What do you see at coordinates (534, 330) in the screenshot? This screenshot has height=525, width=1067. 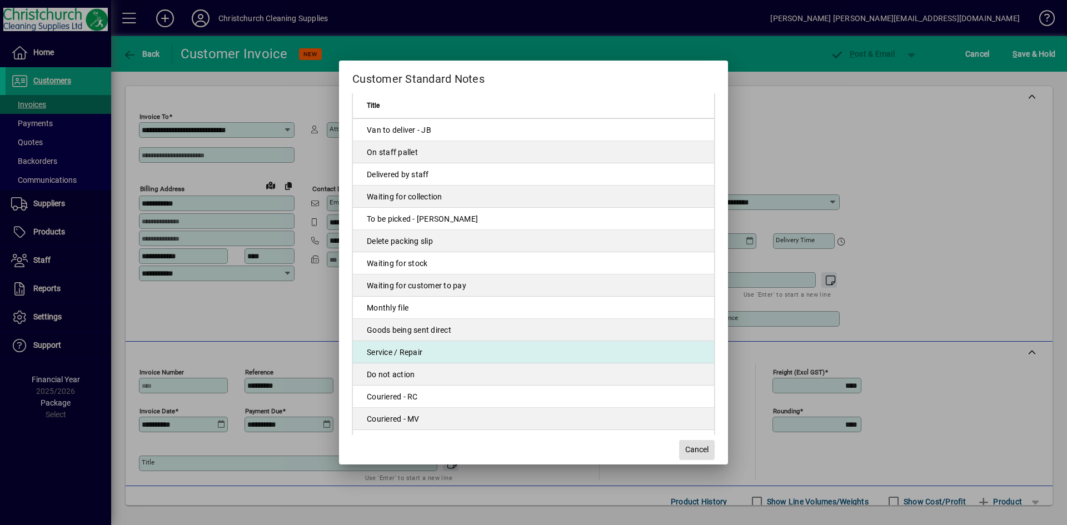 I see `td: Goods being sent direct` at bounding box center [534, 330].